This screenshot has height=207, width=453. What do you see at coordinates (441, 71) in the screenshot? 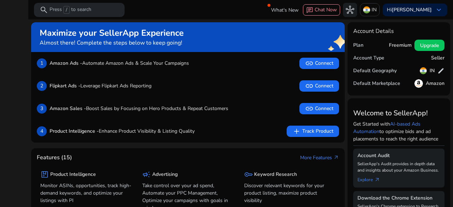
I see `span: edit` at bounding box center [441, 71].